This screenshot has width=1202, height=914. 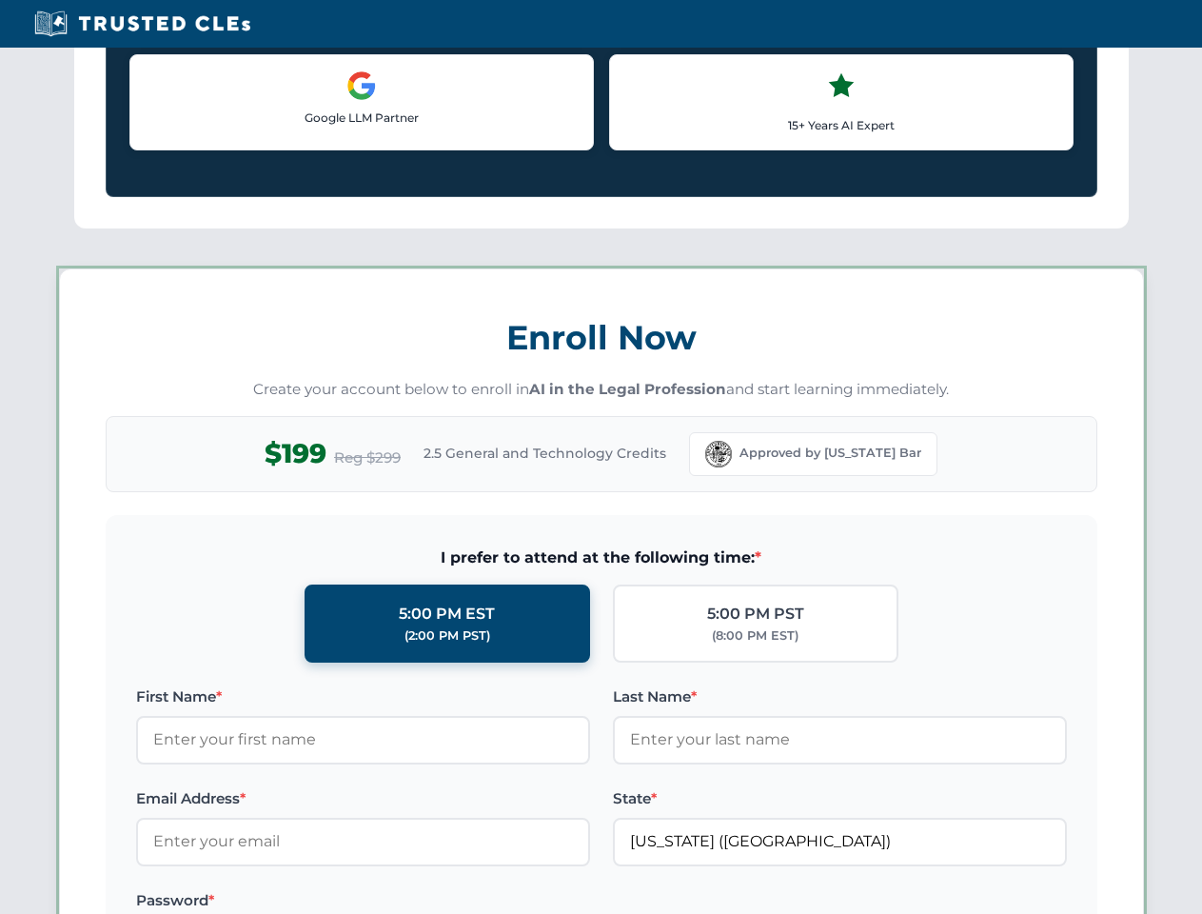 What do you see at coordinates (363, 841) in the screenshot?
I see `input: Enter your email` at bounding box center [363, 841].